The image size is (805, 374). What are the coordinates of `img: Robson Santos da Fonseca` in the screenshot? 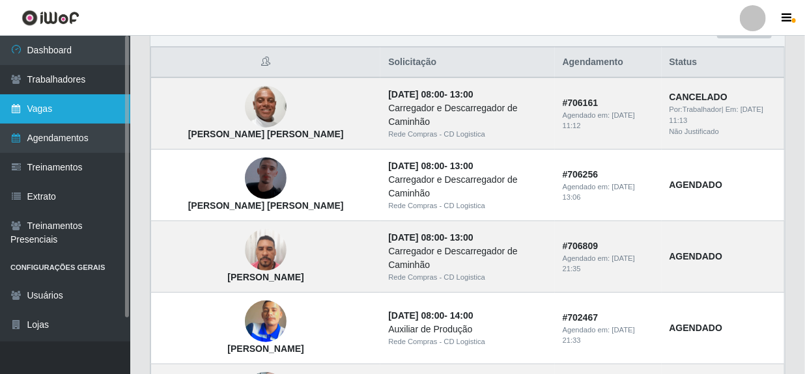 It's located at (266, 107).